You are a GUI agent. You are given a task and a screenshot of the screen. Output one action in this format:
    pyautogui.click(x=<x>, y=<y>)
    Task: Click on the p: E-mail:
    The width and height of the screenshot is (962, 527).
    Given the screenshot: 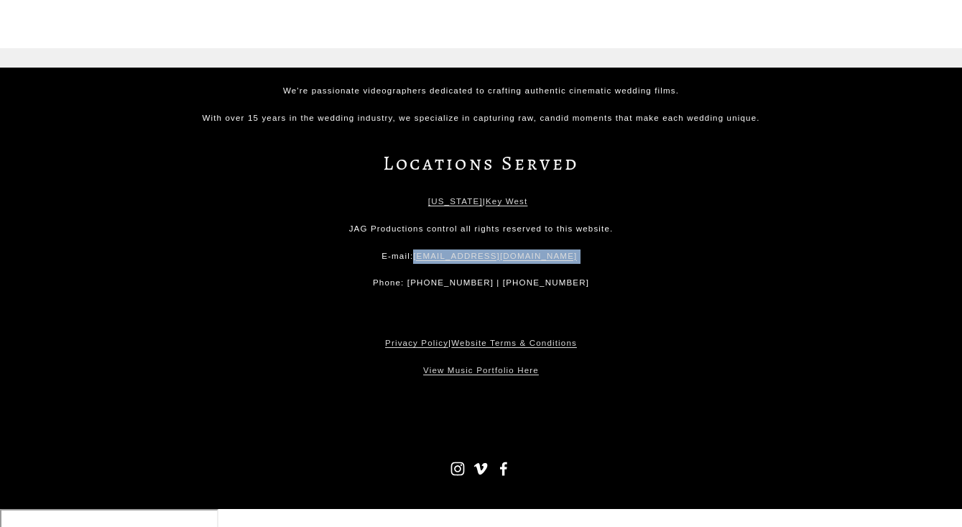 What is the action you would take?
    pyautogui.click(x=481, y=256)
    